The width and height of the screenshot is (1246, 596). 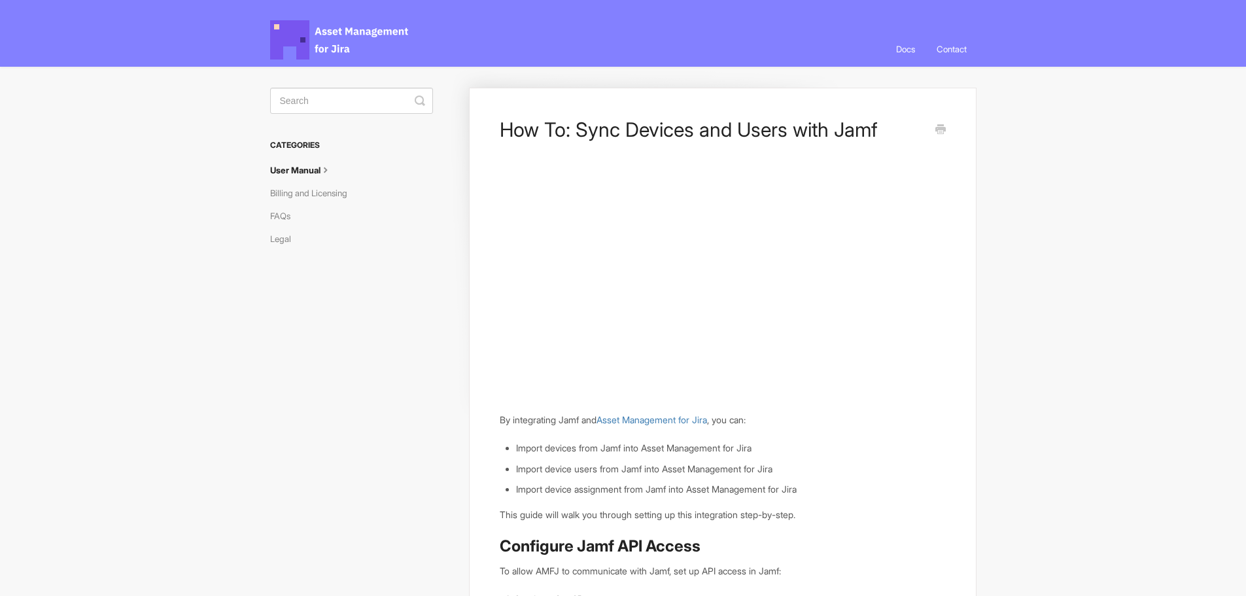 I want to click on a: Billing and Licensing, so click(x=313, y=193).